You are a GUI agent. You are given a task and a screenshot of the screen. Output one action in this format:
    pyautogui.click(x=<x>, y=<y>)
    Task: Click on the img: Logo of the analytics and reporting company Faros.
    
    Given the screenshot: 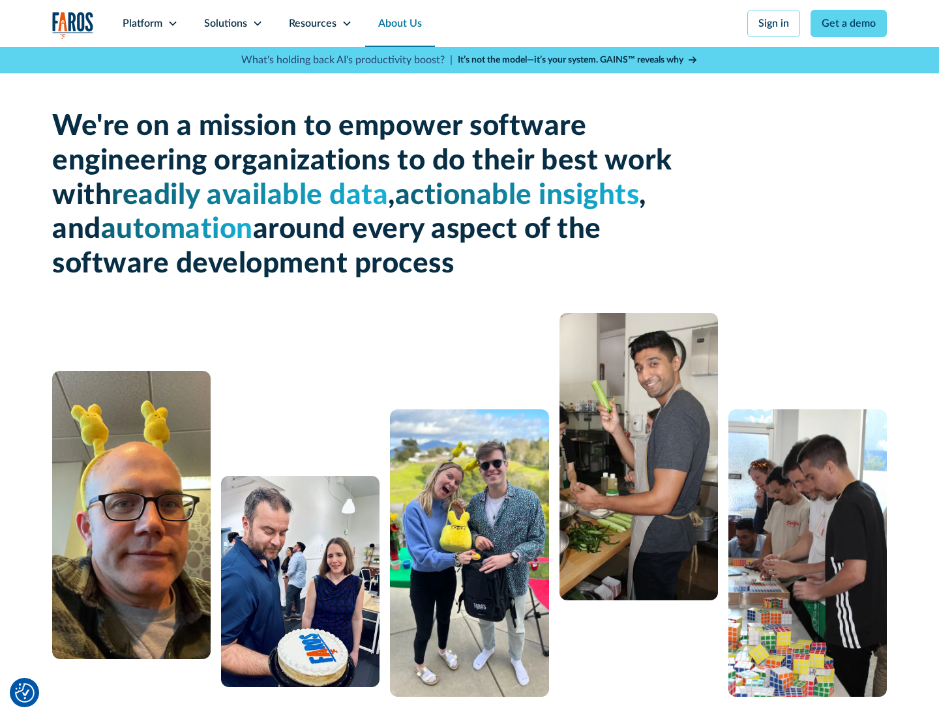 What is the action you would take?
    pyautogui.click(x=73, y=25)
    